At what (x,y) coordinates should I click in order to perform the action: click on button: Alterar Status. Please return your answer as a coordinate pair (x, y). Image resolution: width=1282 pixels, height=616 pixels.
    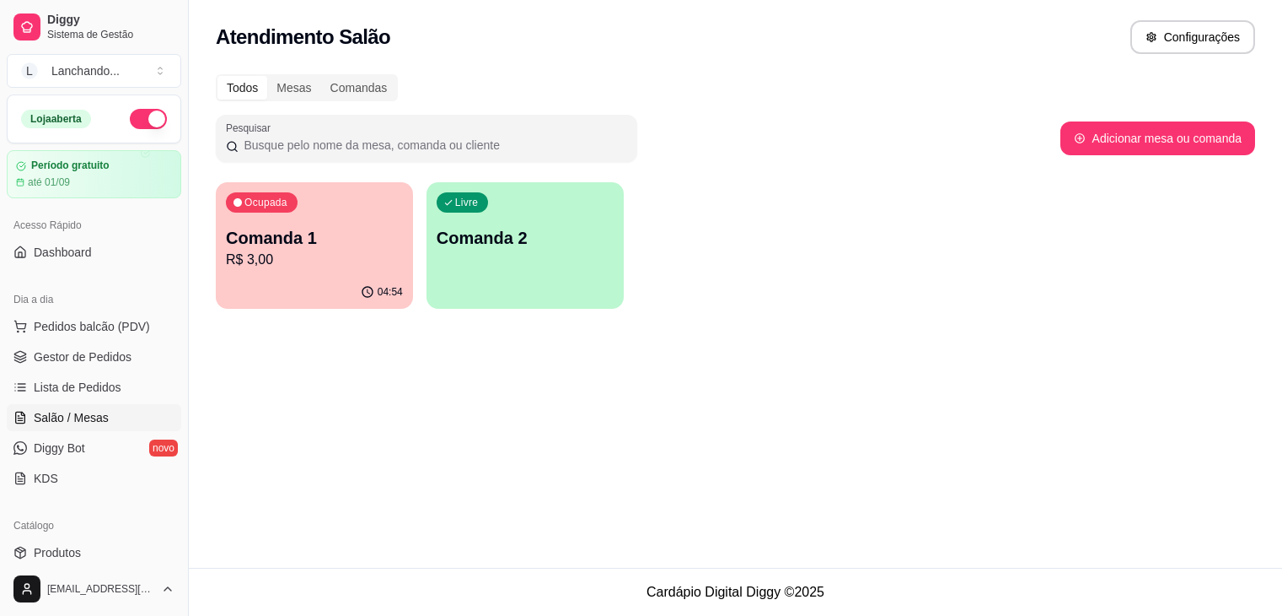
    Looking at the image, I should click on (148, 119).